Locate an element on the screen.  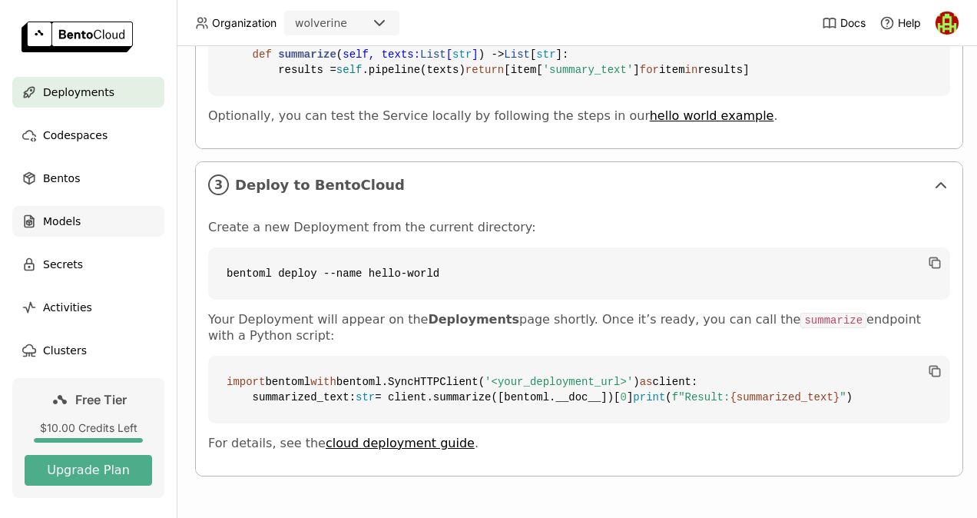
span: Deployments is located at coordinates (78, 92).